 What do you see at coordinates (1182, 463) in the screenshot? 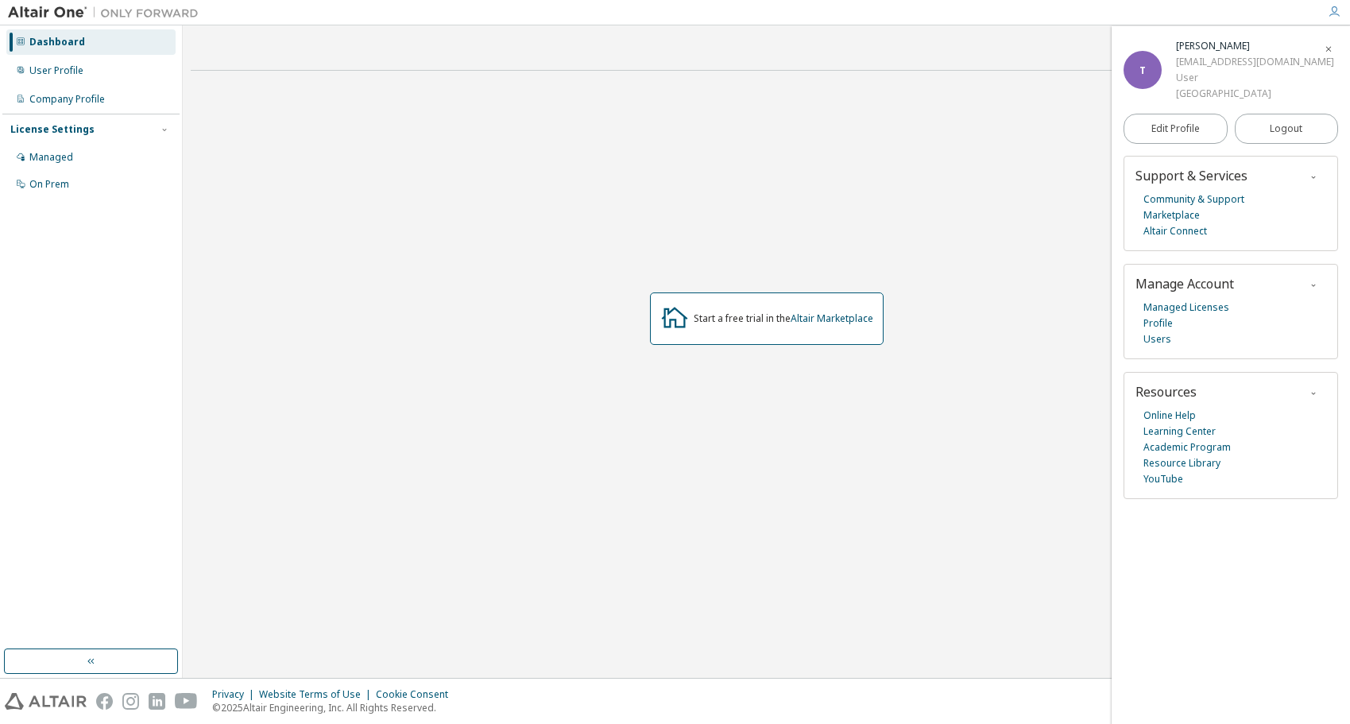
I see `a: Resource Library` at bounding box center [1182, 463].